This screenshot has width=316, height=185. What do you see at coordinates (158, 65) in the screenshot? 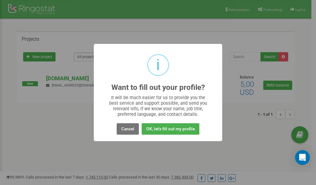
I see `div: i` at bounding box center [158, 65].